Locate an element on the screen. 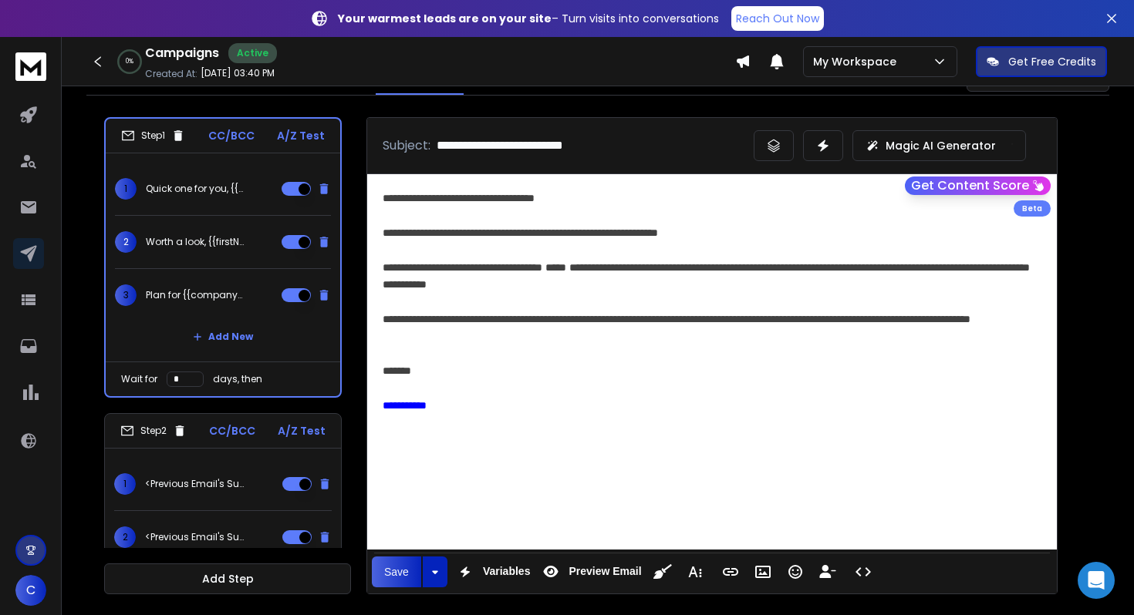 This screenshot has height=615, width=1134. p: Quick one for you, {{firstName}} is located at coordinates (195, 189).